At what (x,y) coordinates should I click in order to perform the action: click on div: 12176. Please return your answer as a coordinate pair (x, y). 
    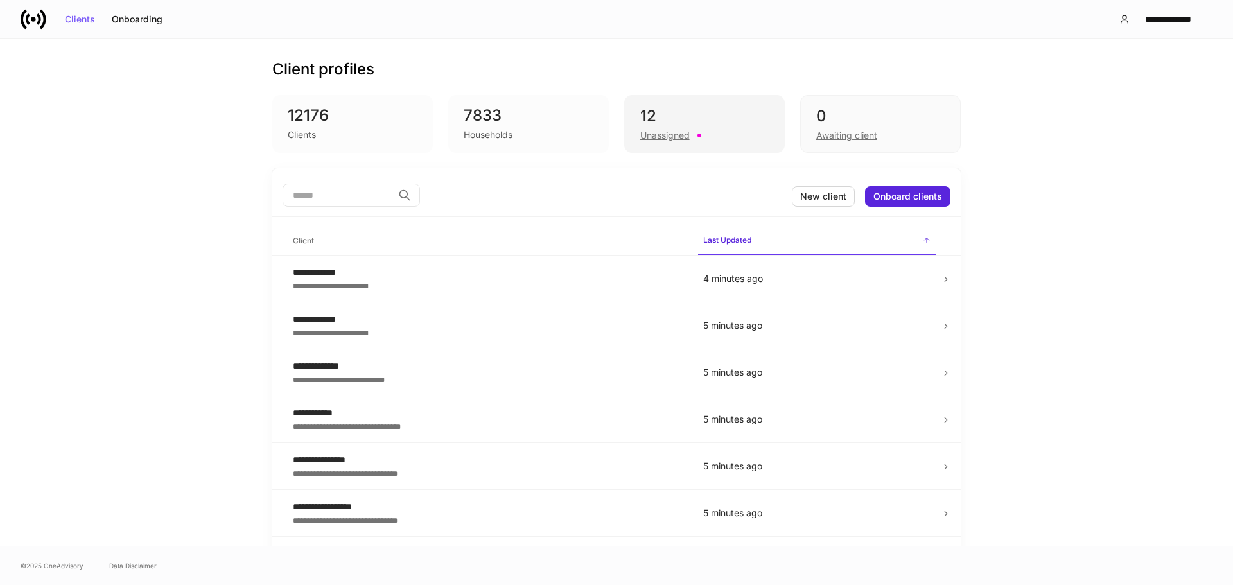
    Looking at the image, I should click on (353, 116).